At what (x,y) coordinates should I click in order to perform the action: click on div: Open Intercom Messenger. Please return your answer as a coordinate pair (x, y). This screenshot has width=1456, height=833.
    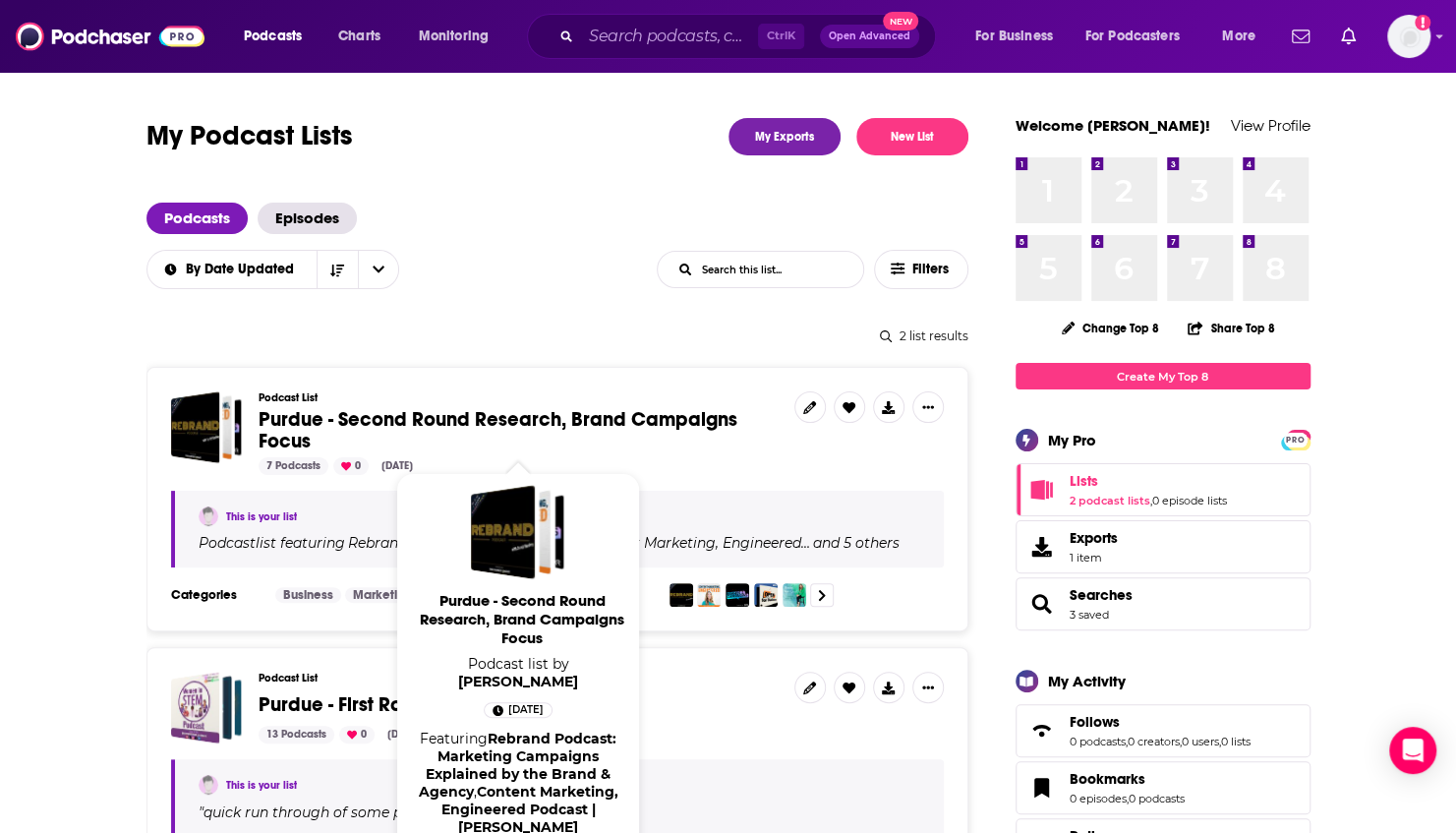
    Looking at the image, I should click on (1412, 750).